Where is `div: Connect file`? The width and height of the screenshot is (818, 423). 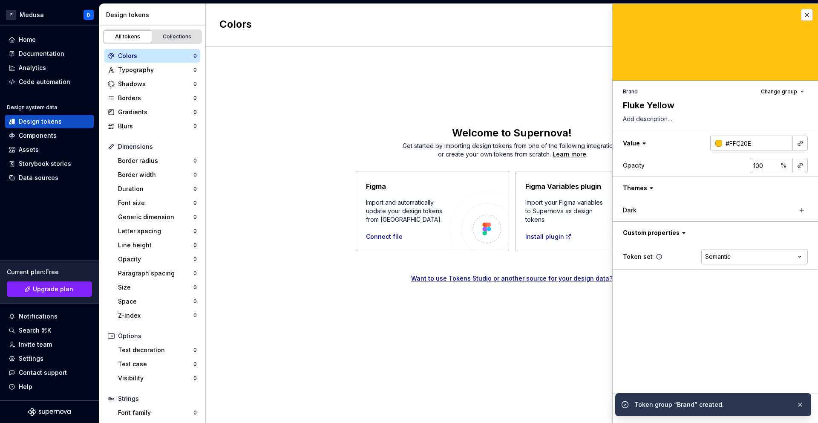 div: Connect file is located at coordinates (384, 237).